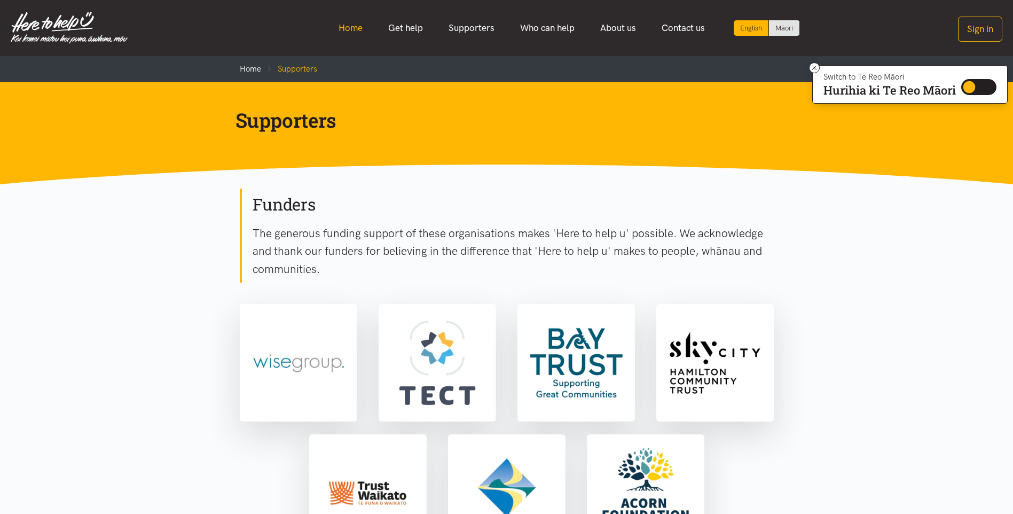 The height and width of the screenshot is (514, 1013). I want to click on div: Language toggle, so click(767, 28).